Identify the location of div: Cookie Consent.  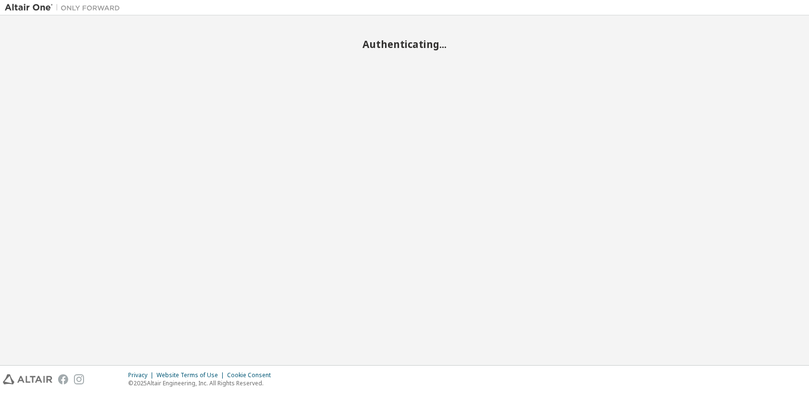
(252, 375).